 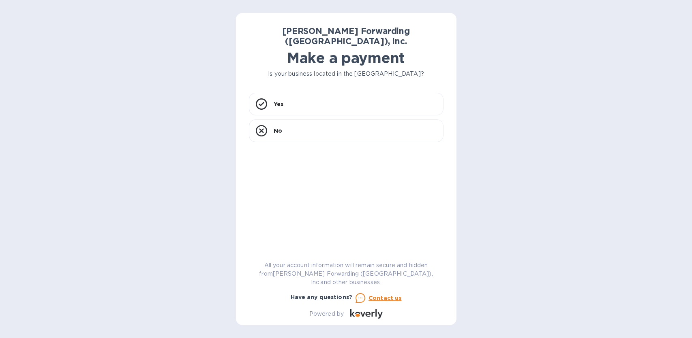 What do you see at coordinates (326, 314) in the screenshot?
I see `p: Powered by` at bounding box center [326, 314].